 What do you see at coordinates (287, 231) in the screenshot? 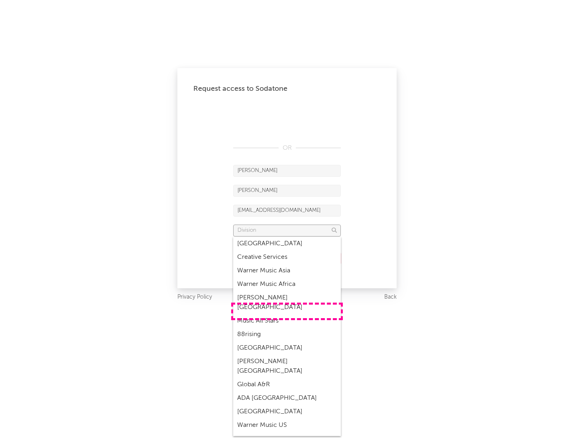
I see `input: Division` at bounding box center [287, 231].